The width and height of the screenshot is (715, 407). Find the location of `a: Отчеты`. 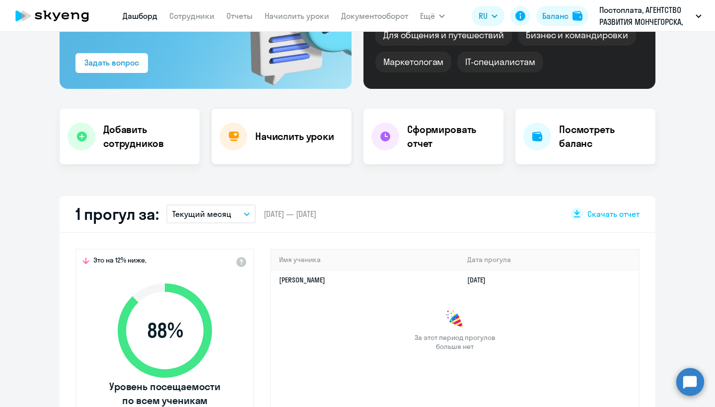

a: Отчеты is located at coordinates (239, 16).